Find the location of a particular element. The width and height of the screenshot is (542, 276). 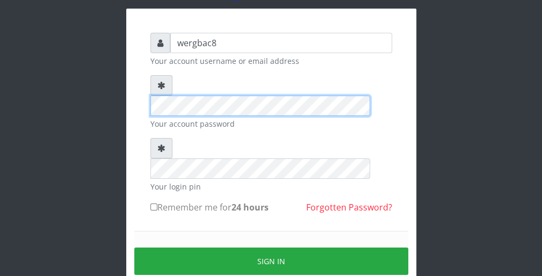

small: Your account password is located at coordinates (271, 123).